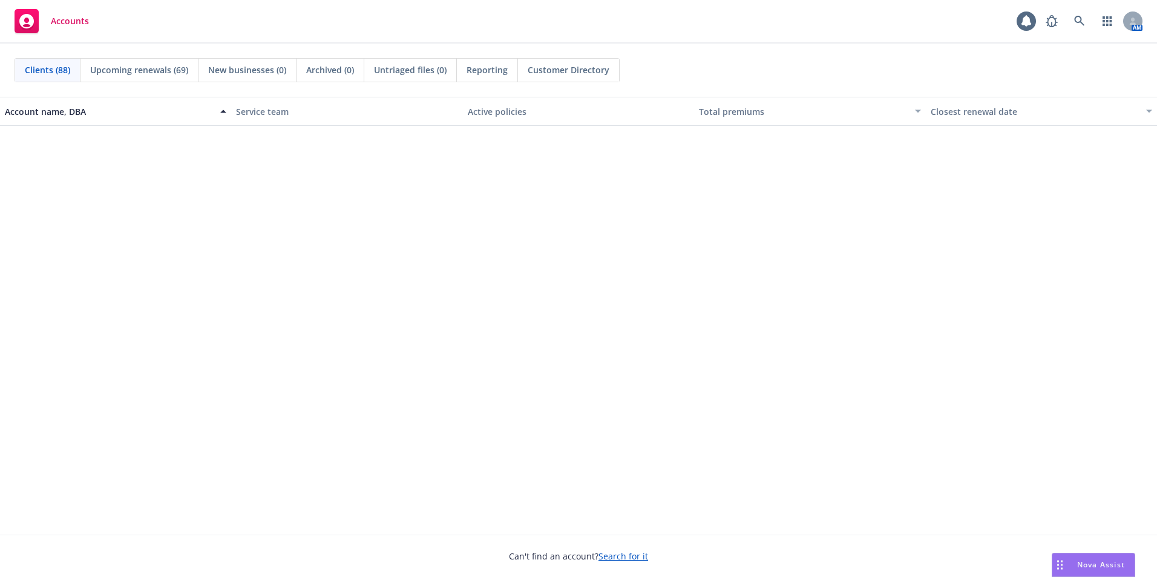 The height and width of the screenshot is (577, 1157). Describe the element at coordinates (109, 111) in the screenshot. I see `div: Account name, DBA` at that location.